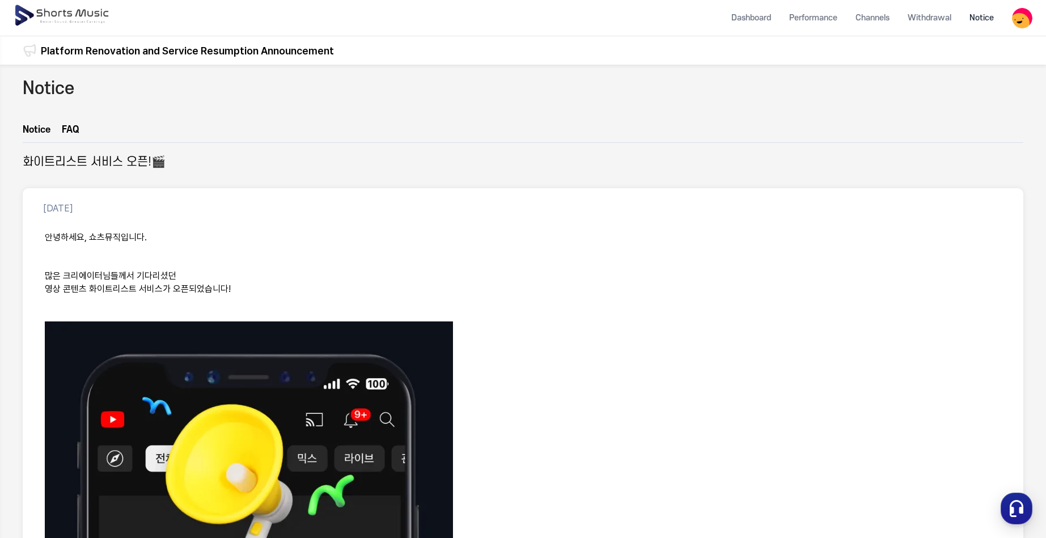  Describe the element at coordinates (1022, 18) in the screenshot. I see `img: 사용자 이미지` at that location.